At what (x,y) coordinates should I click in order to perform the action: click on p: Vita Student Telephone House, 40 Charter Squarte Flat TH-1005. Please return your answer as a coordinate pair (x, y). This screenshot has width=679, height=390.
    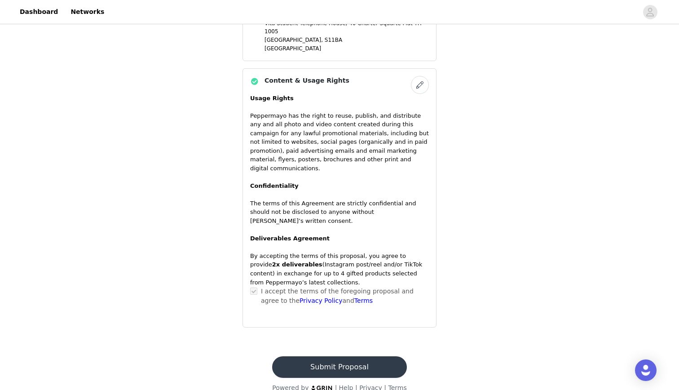
    Looking at the image, I should click on (347, 27).